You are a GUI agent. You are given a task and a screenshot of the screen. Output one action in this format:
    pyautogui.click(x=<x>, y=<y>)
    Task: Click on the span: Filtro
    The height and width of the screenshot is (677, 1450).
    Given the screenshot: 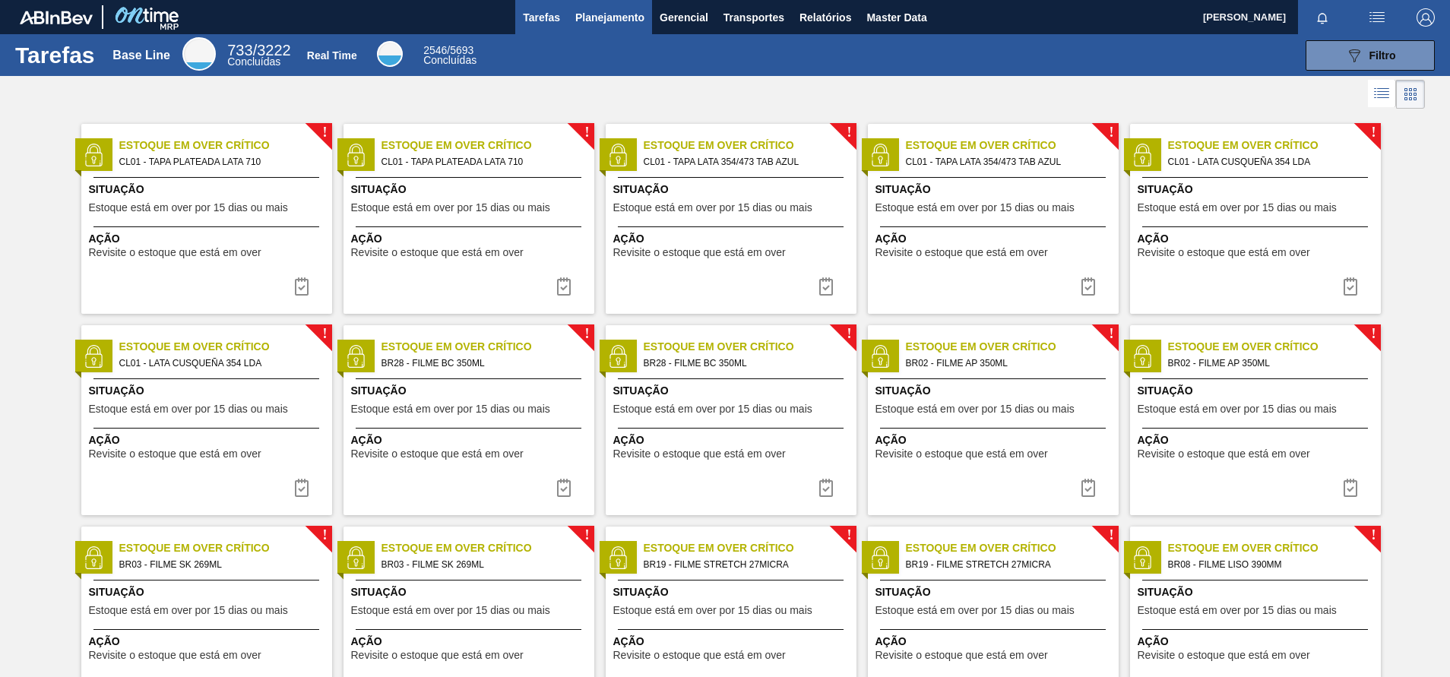 What is the action you would take?
    pyautogui.click(x=1382, y=55)
    